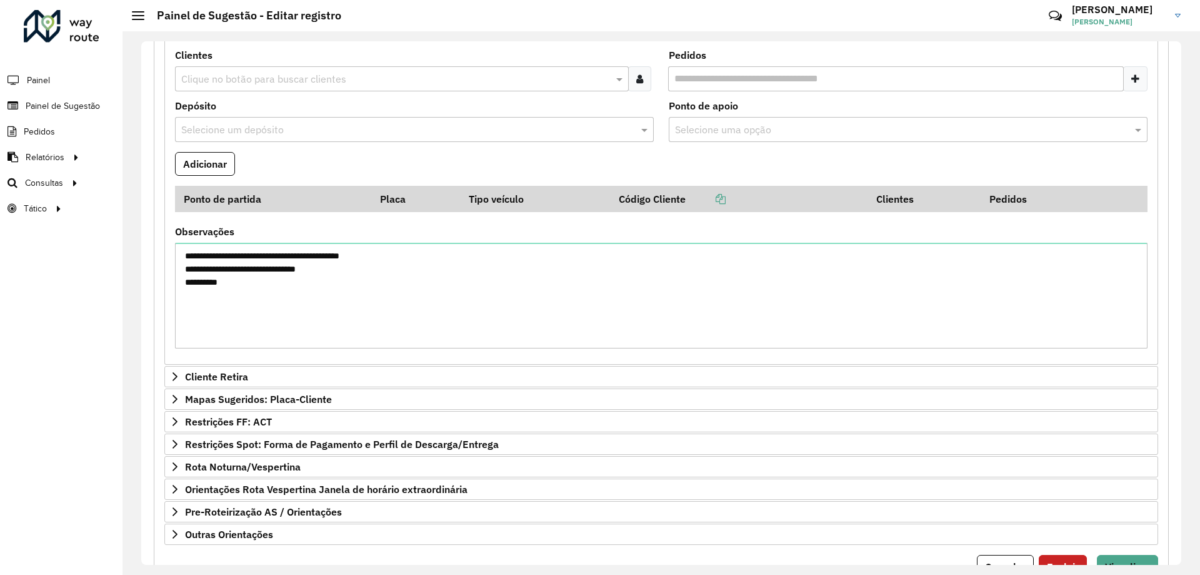 Image resolution: width=1200 pixels, height=575 pixels. I want to click on span: Visualizar, so click(1128, 566).